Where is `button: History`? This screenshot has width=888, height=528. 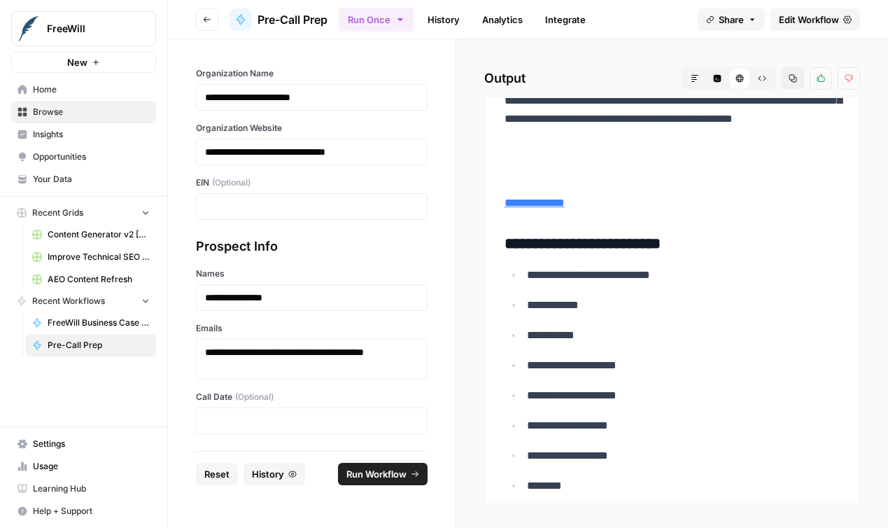 button: History is located at coordinates (274, 474).